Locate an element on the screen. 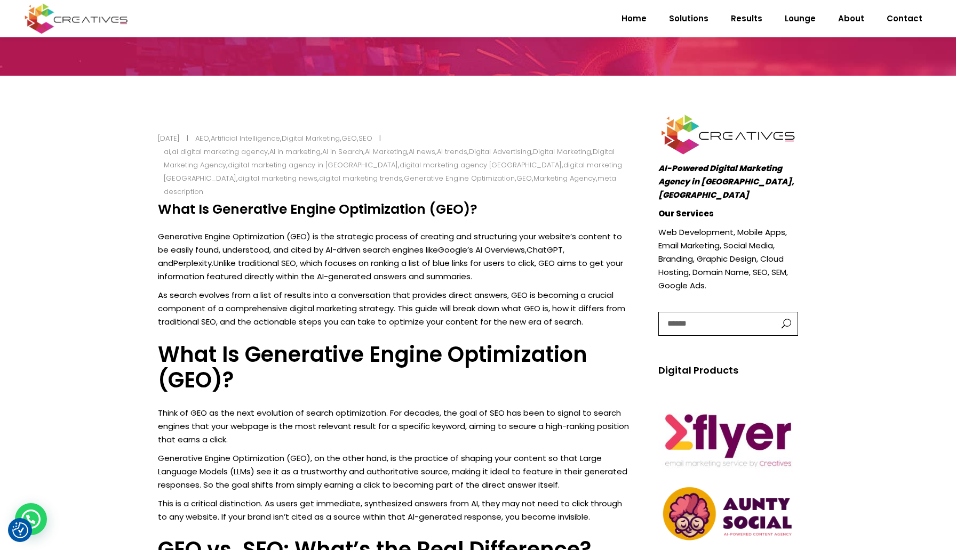  span: Results is located at coordinates (746, 19).